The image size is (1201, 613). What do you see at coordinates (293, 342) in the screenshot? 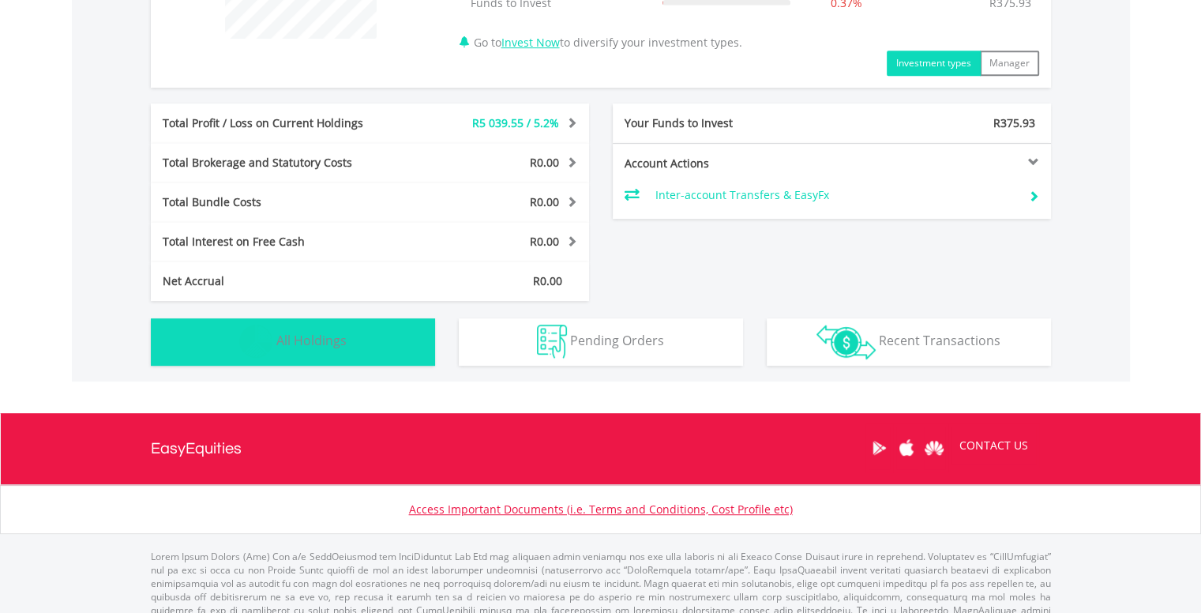
I see `button: All Holdings` at bounding box center [293, 342].